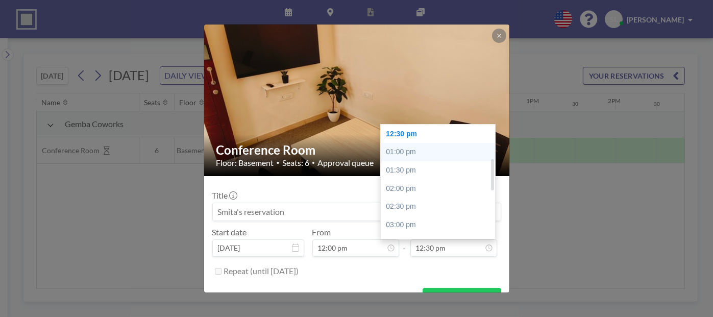 The image size is (713, 317). Describe the element at coordinates (440, 207) in the screenshot. I see `div: 02:30 pm` at that location.